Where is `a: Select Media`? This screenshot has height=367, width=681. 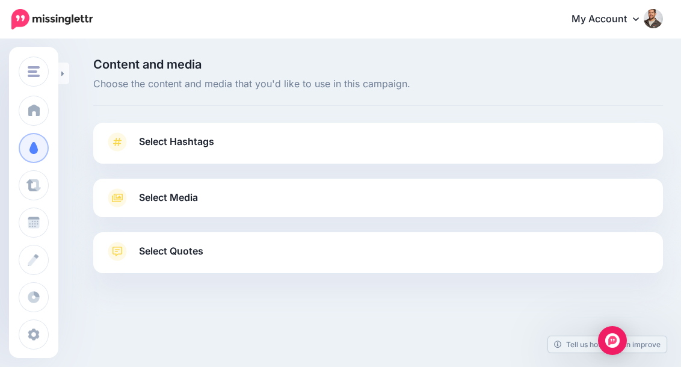
a: Select Media is located at coordinates (378, 198).